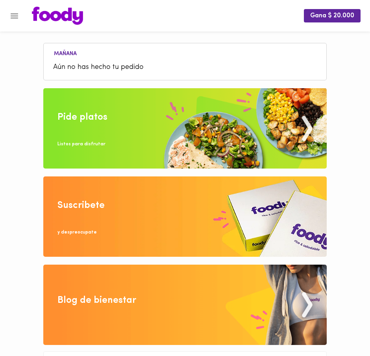 Image resolution: width=370 pixels, height=356 pixels. I want to click on div: Pide platos, so click(82, 117).